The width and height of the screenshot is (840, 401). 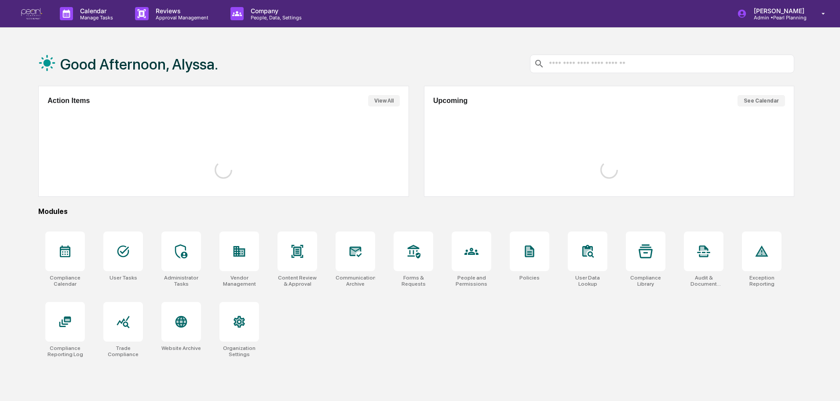 What do you see at coordinates (762, 101) in the screenshot?
I see `button: See Calendar` at bounding box center [762, 101].